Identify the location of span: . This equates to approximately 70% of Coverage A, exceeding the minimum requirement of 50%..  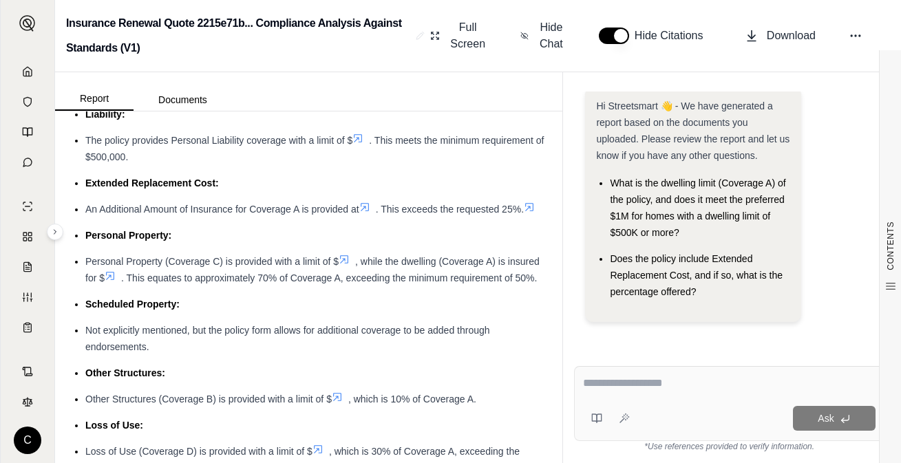
(329, 278).